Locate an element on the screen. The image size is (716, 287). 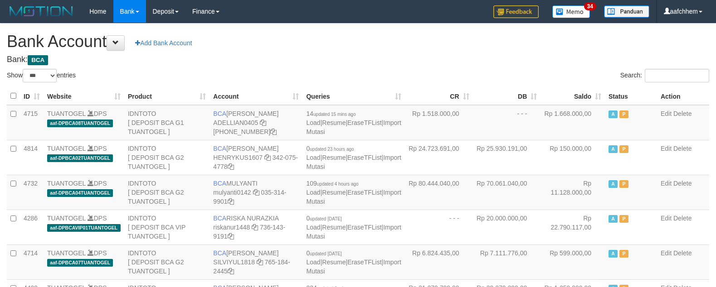
a: Copy 7361439191 to clipboard is located at coordinates (231, 237).